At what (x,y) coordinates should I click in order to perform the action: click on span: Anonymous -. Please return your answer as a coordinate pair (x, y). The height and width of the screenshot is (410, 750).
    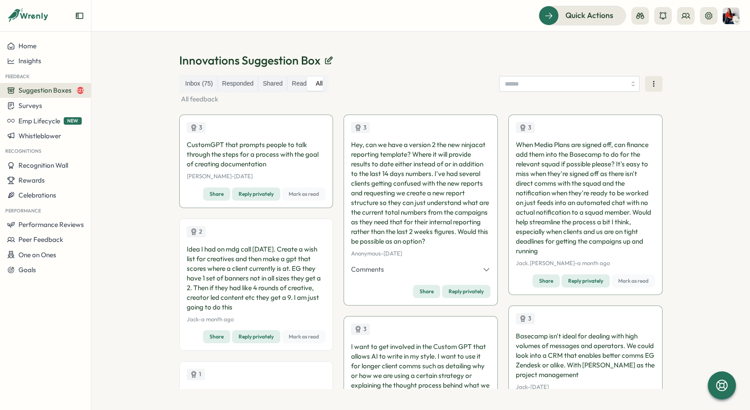
    Looking at the image, I should click on (367, 253).